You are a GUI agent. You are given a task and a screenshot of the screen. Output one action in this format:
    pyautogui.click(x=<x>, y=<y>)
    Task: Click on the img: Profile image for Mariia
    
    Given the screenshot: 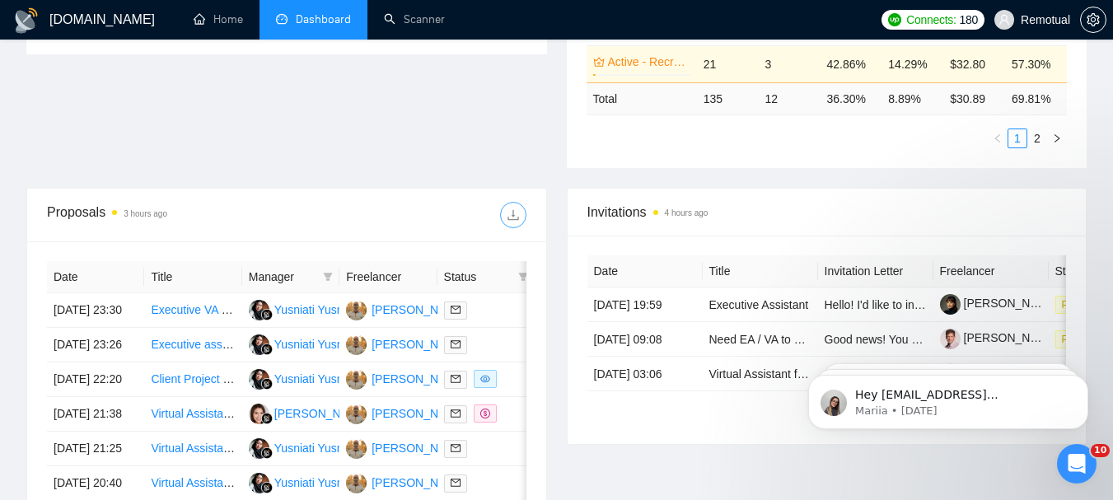 What is the action you would take?
    pyautogui.click(x=50, y=63)
    